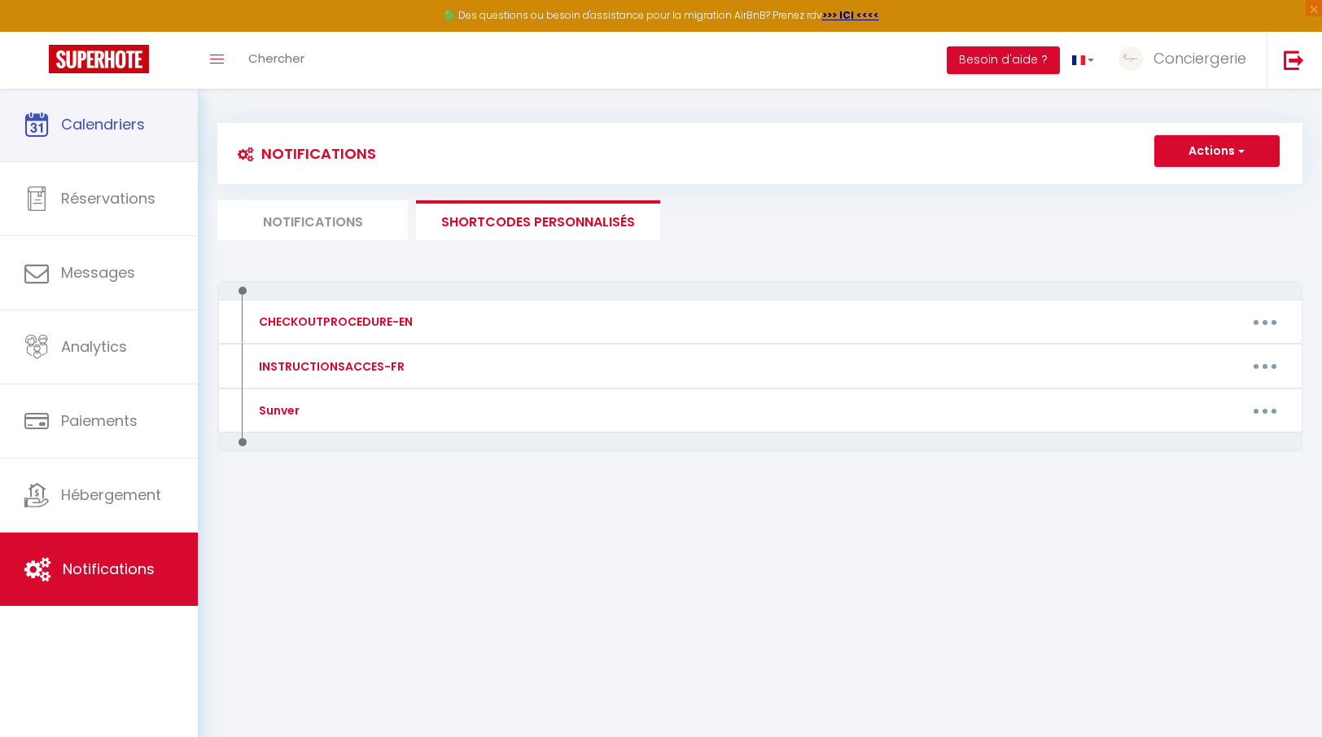 The height and width of the screenshot is (737, 1322). Describe the element at coordinates (276, 58) in the screenshot. I see `span: Chercher` at that location.